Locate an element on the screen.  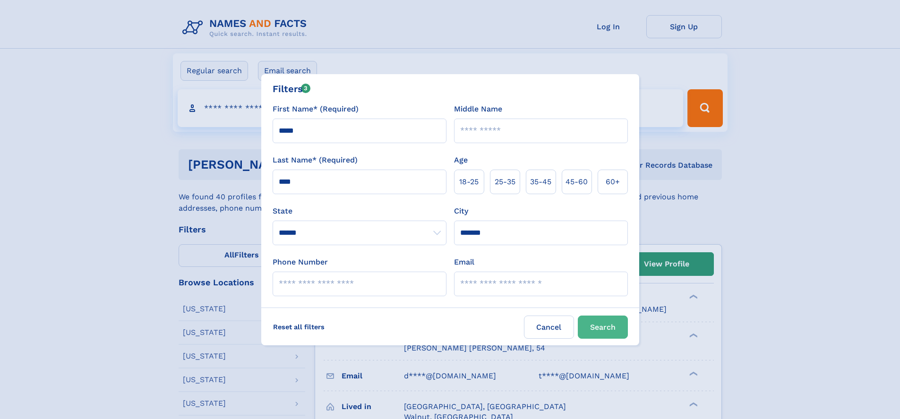
label: City is located at coordinates (461, 211).